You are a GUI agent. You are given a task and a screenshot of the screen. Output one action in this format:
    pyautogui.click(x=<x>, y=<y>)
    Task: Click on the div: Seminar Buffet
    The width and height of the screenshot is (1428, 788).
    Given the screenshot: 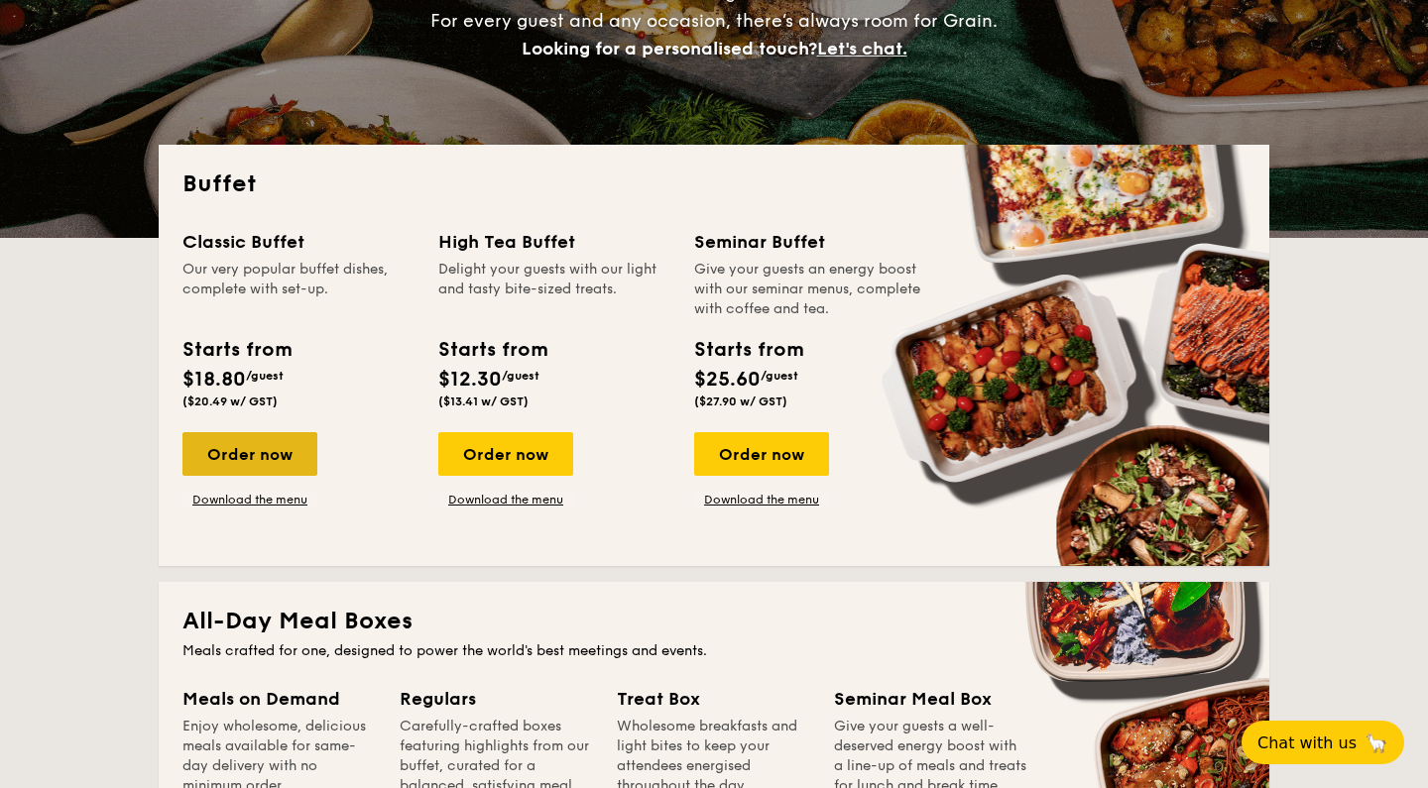 What is the action you would take?
    pyautogui.click(x=810, y=242)
    